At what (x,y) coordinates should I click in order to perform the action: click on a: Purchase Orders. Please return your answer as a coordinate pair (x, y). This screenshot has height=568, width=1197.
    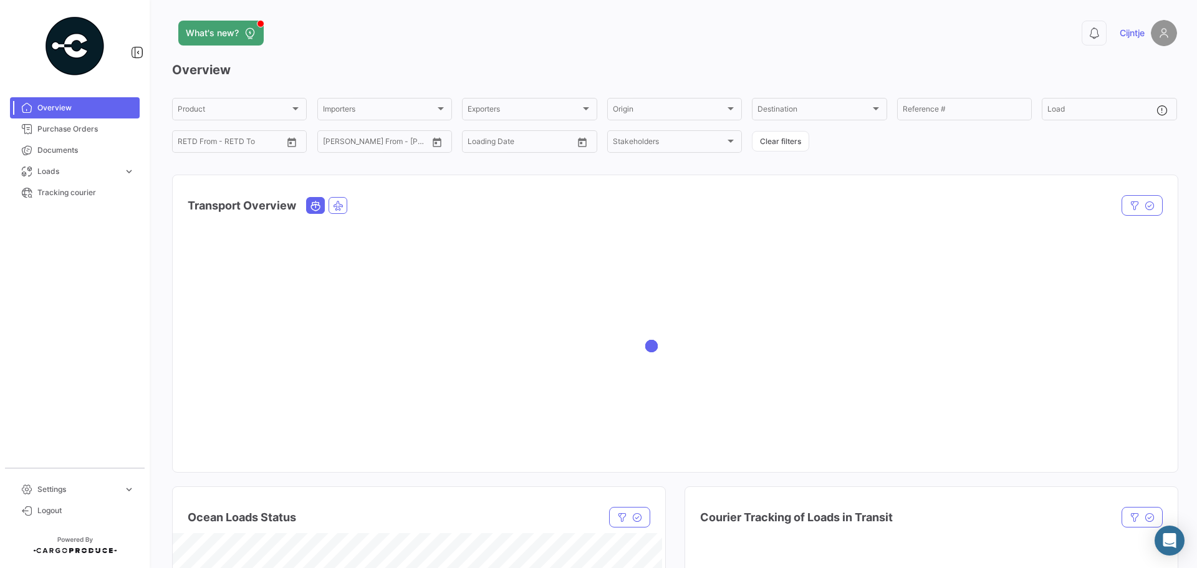
    Looking at the image, I should click on (75, 129).